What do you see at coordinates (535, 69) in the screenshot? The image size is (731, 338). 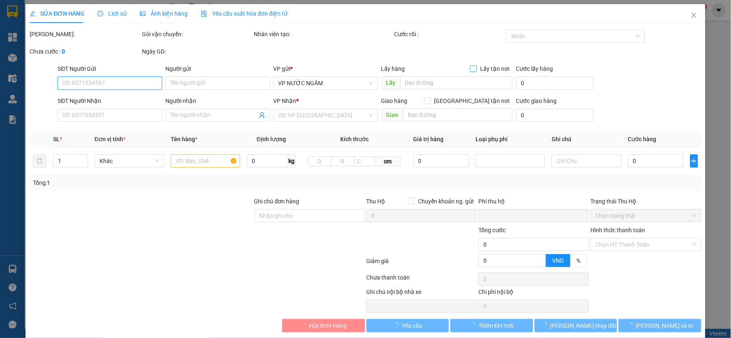 I see `label: Cước lấy hàng` at bounding box center [535, 69].